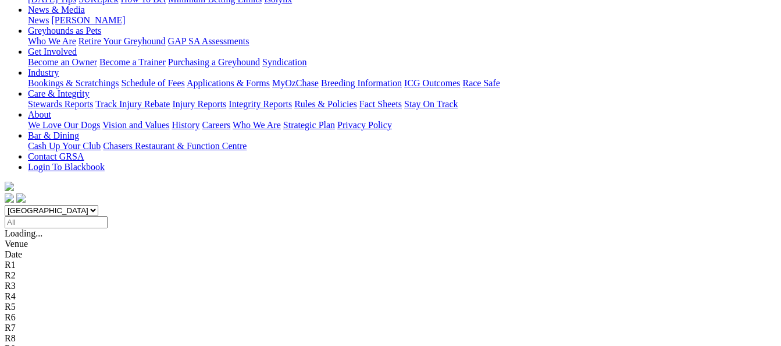  I want to click on div: R8, so click(390, 338).